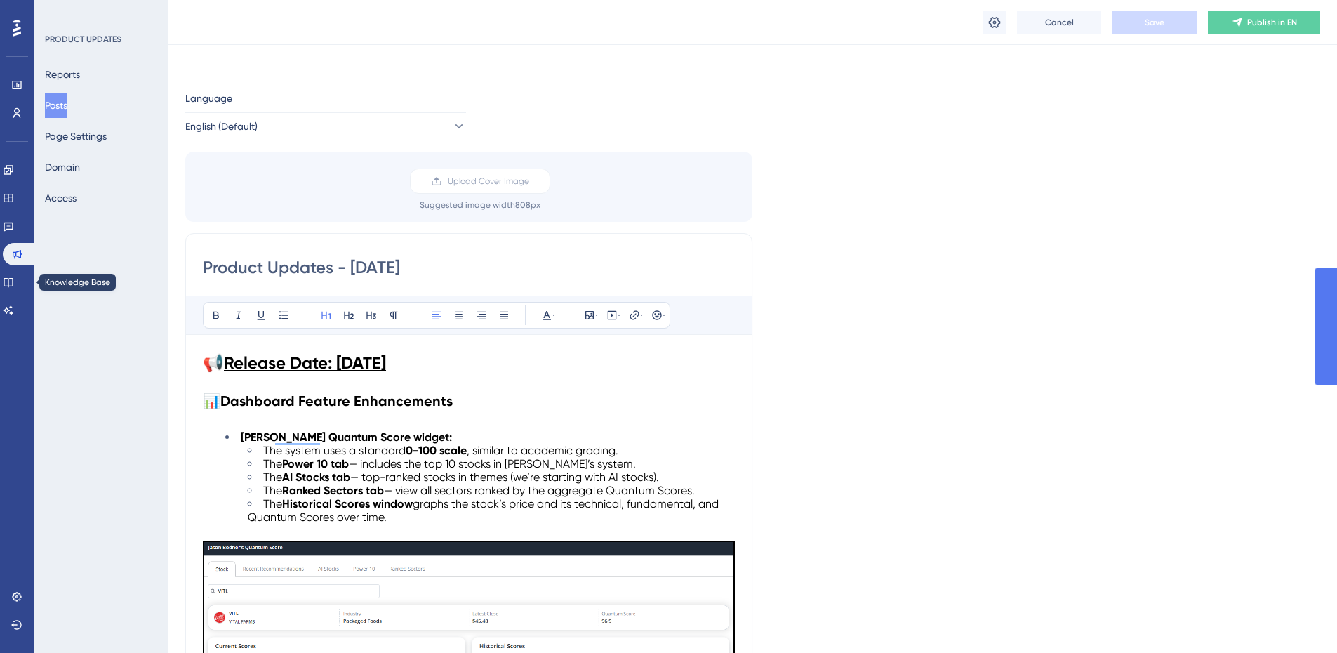  I want to click on strong: 0-100 scale, so click(436, 450).